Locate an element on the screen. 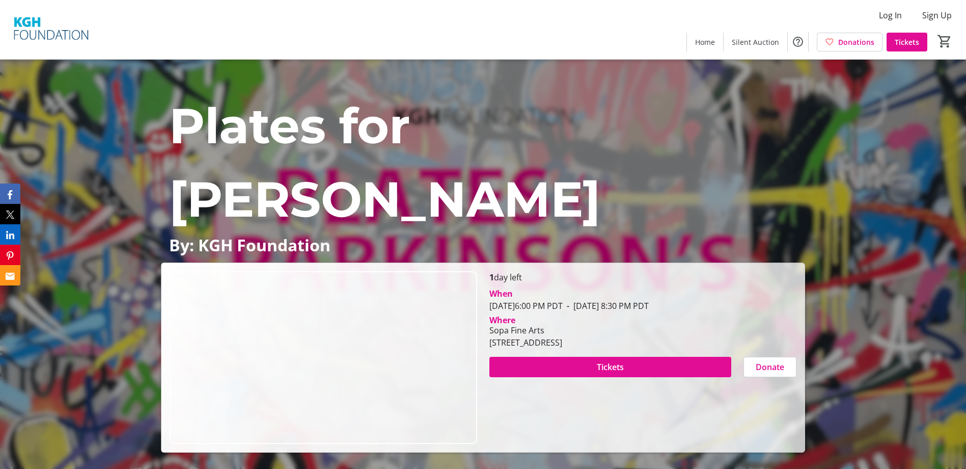 This screenshot has height=469, width=966. div: Sopa Fine Arts is located at coordinates (526, 330).